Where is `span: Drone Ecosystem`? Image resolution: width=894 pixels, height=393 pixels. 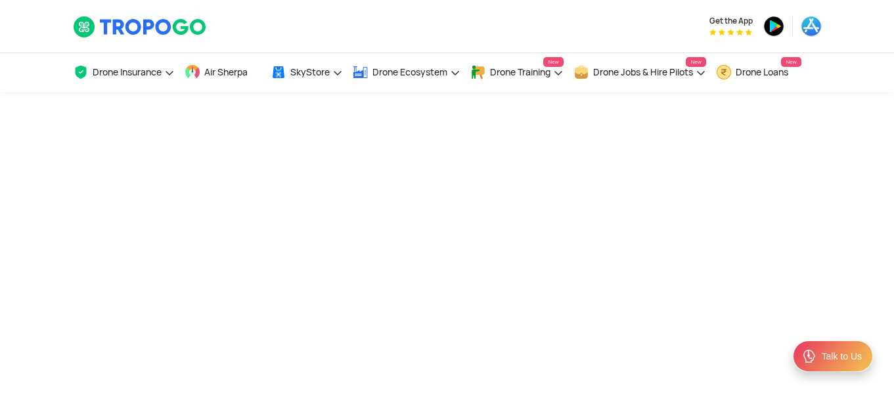 span: Drone Ecosystem is located at coordinates (410, 72).